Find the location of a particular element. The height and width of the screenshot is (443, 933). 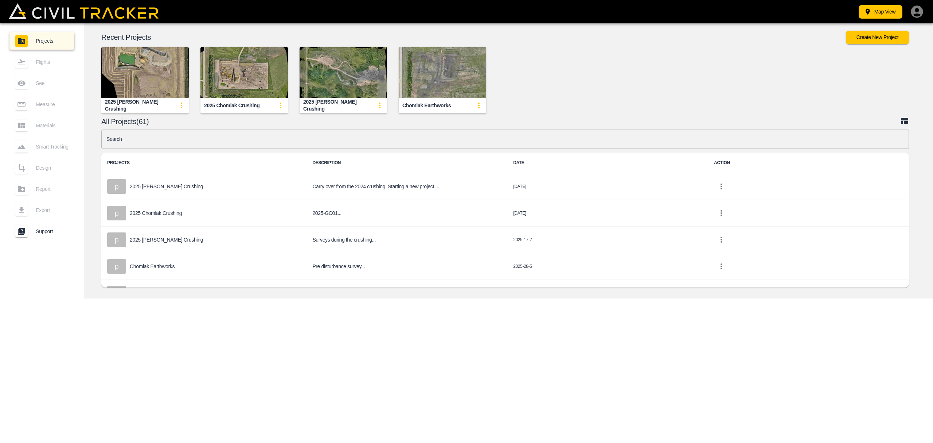

img: 2025 Schultz Crushing is located at coordinates (343, 73).